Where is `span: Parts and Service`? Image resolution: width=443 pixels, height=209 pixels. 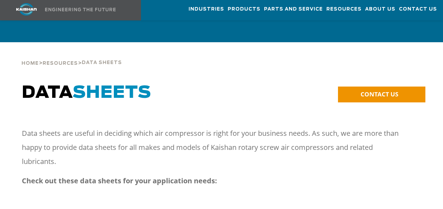
span: Parts and Service is located at coordinates (293, 9).